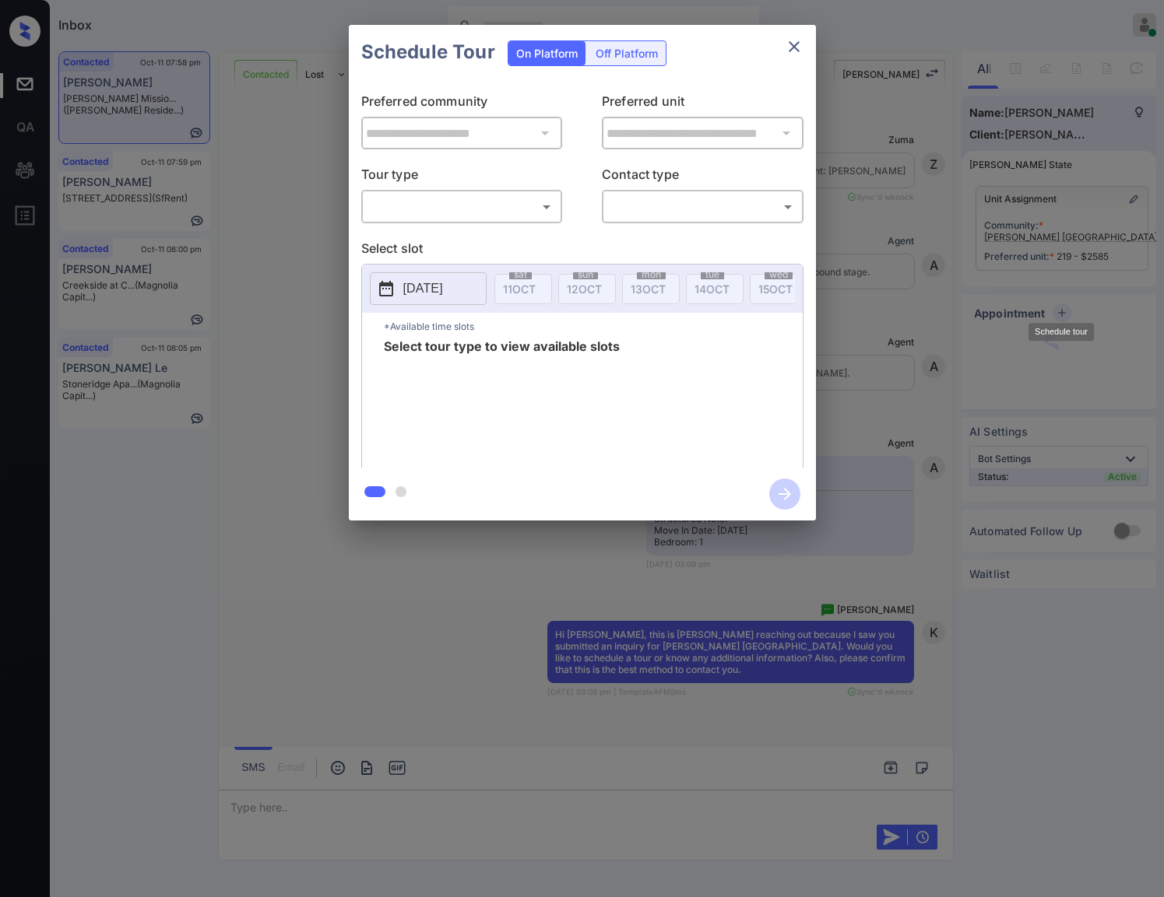 The height and width of the screenshot is (897, 1164). Describe the element at coordinates (462, 104) in the screenshot. I see `p: Preferred community` at that location.